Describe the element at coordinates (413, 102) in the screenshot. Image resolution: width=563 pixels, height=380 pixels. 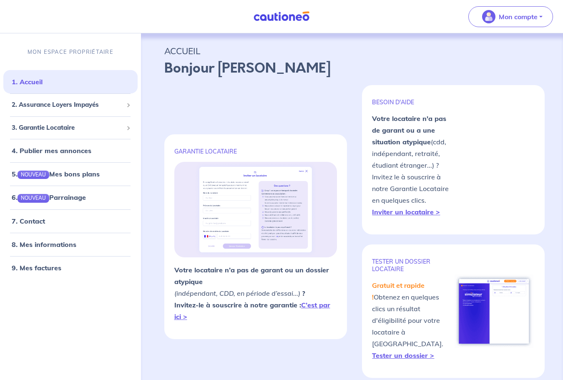
I see `p: BESOIN D'AIDE` at that location.